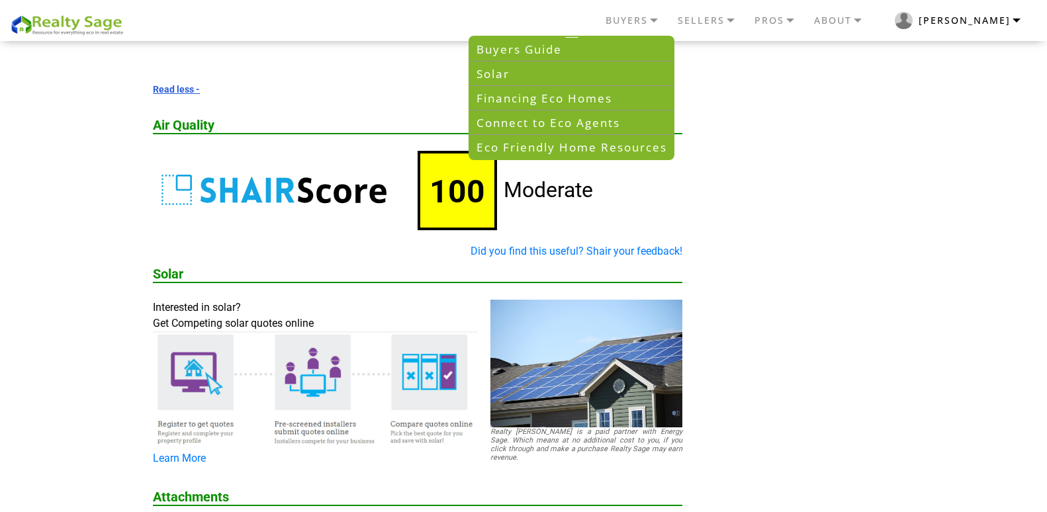 The image size is (1047, 512). What do you see at coordinates (571, 98) in the screenshot?
I see `div: BUYERS` at bounding box center [571, 98].